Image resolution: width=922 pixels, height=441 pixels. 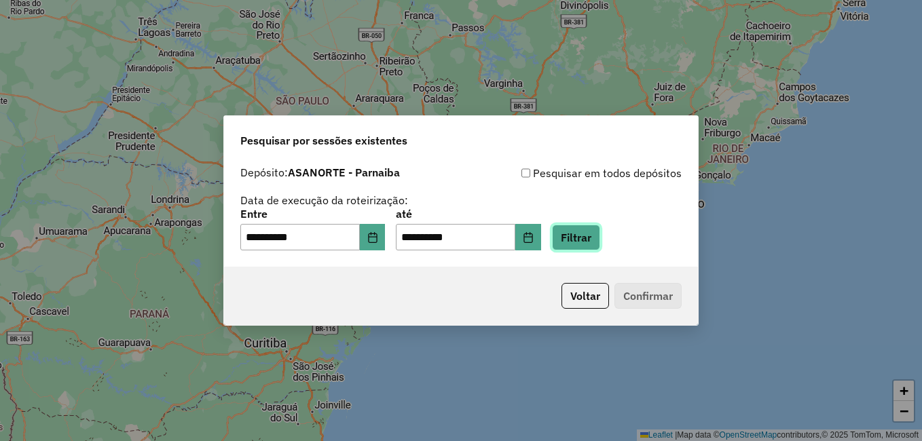 What do you see at coordinates (585, 296) in the screenshot?
I see `button: Voltar` at bounding box center [585, 296].